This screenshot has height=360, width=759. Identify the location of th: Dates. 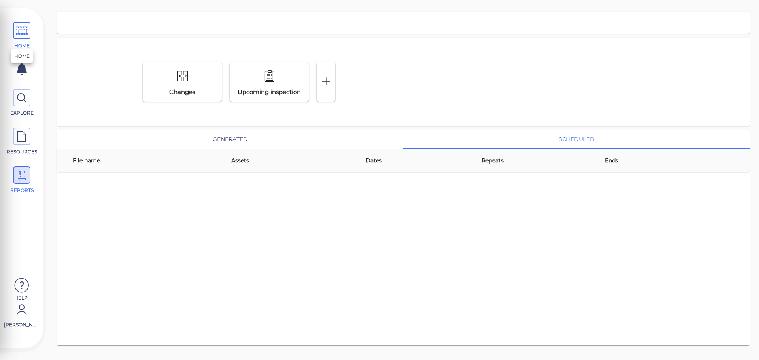
(369, 161).